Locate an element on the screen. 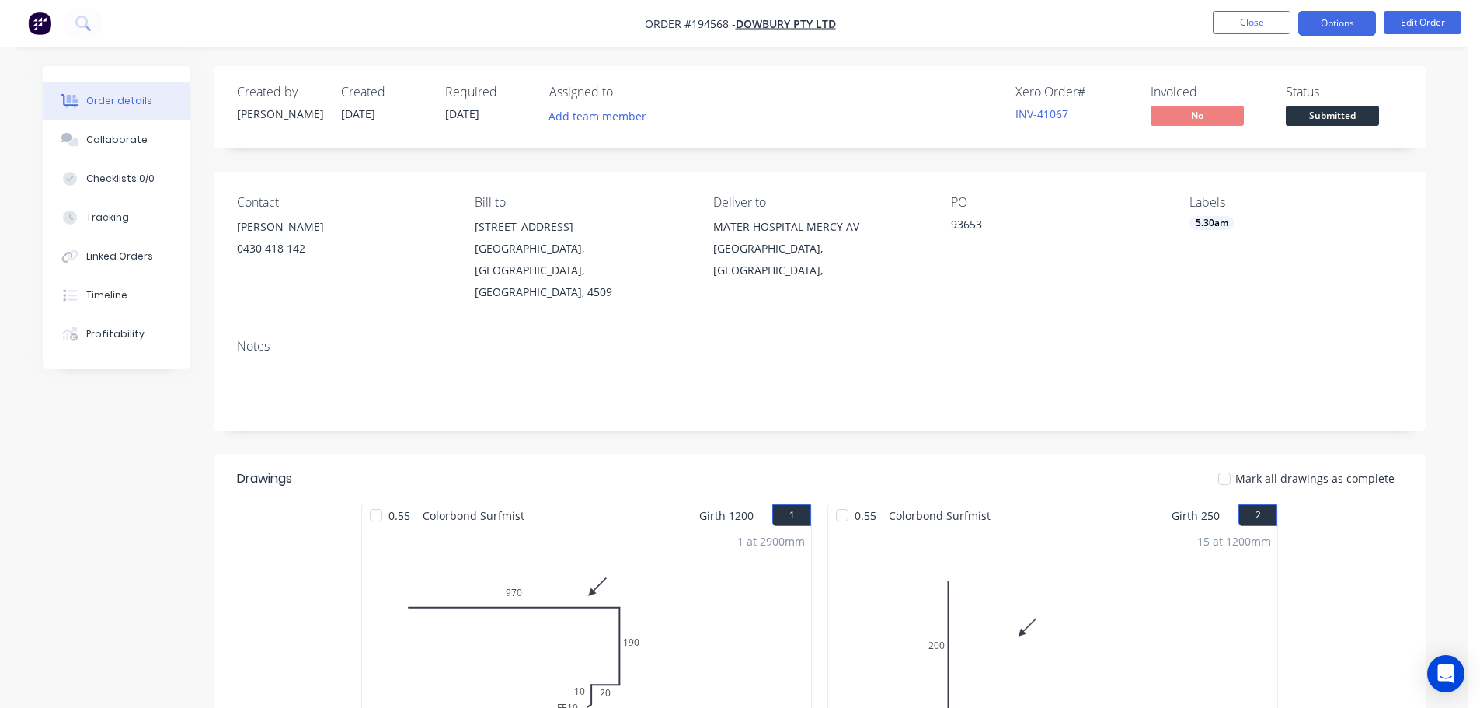 This screenshot has width=1480, height=708. button: Close is located at coordinates (1252, 23).